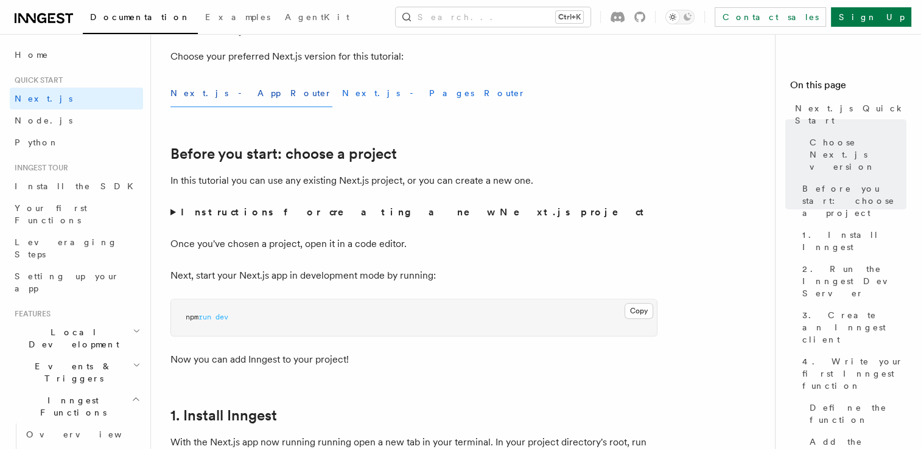 The height and width of the screenshot is (449, 921). What do you see at coordinates (32, 55) in the screenshot?
I see `span: Home` at bounding box center [32, 55].